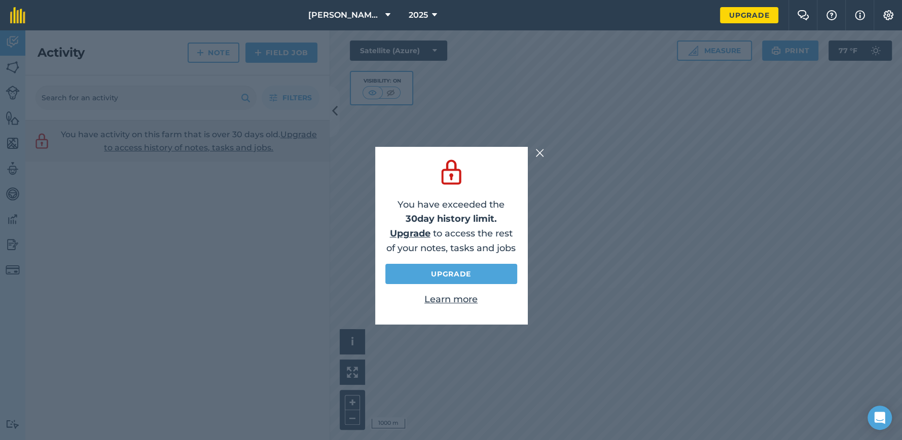  Describe the element at coordinates (451, 172) in the screenshot. I see `img: svg+xml;base64,PD94bWwgdmVyc2lvbj0iMS4wIiBlbmNvZGluZz0idXRmLTgiPz4KPCEtLSBHZW5lcmF0b3I6IEFkb2JlIE...` at that location.